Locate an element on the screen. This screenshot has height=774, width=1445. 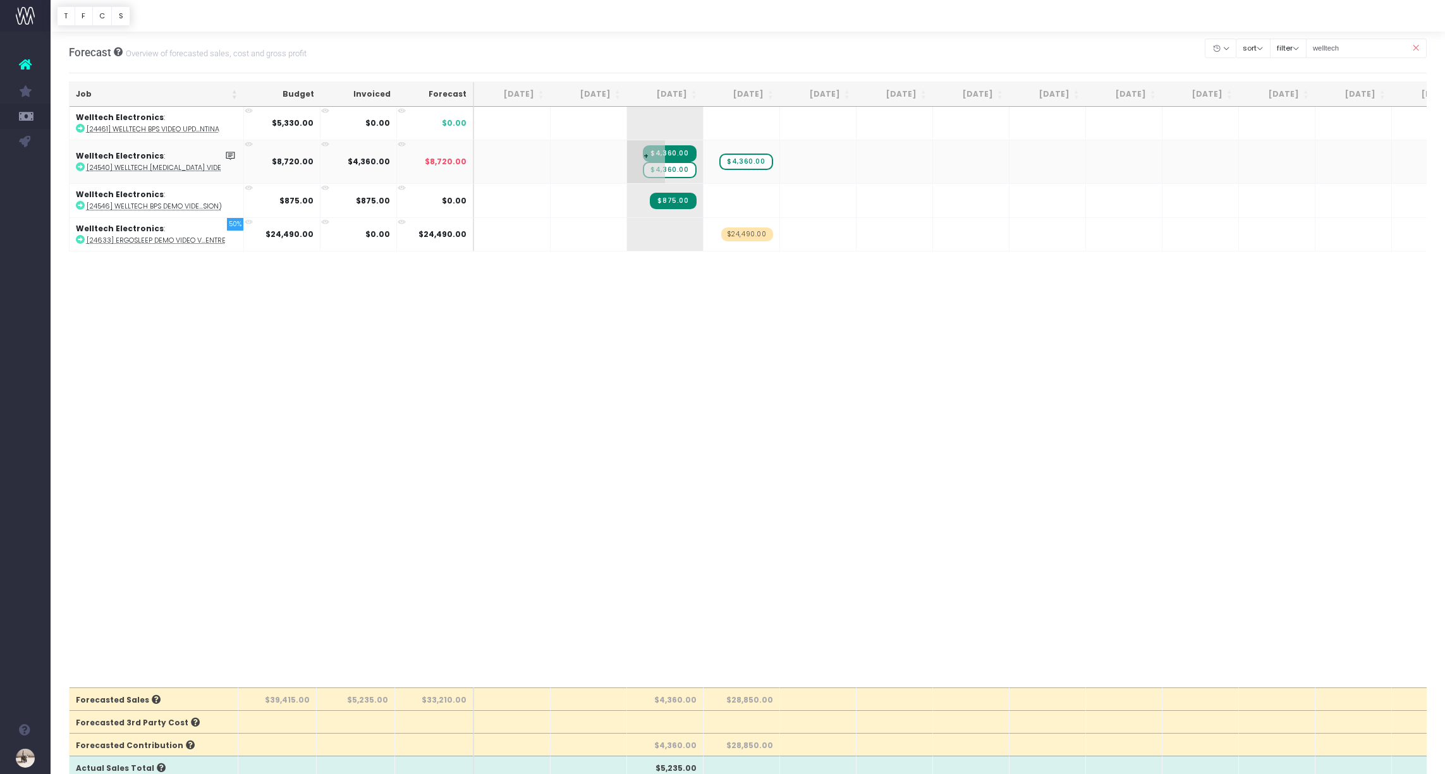
abbr: [24540] Welltech Apnea Video is located at coordinates (156, 168).